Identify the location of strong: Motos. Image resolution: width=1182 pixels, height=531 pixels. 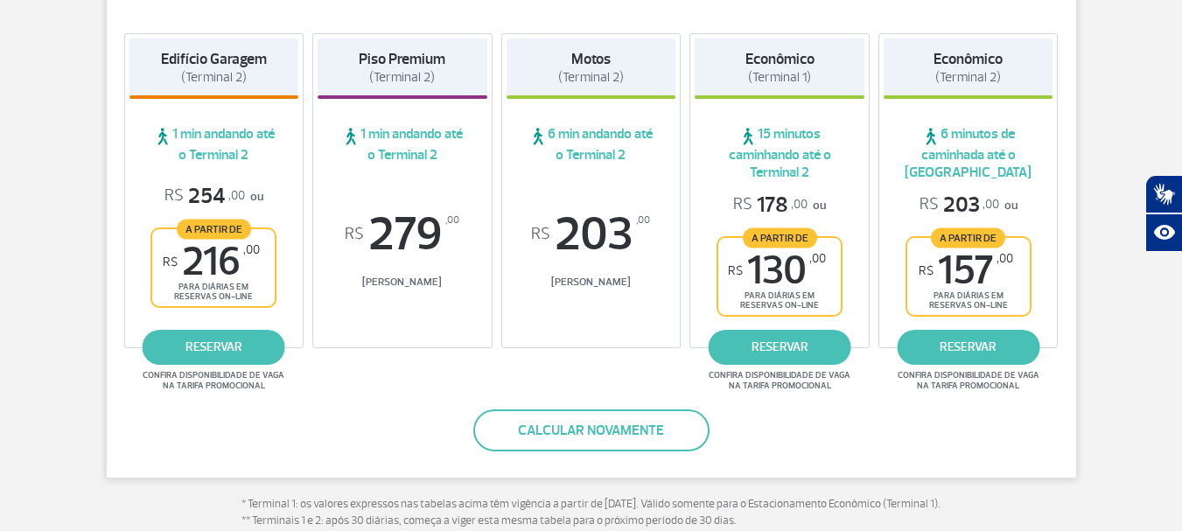
(591, 59).